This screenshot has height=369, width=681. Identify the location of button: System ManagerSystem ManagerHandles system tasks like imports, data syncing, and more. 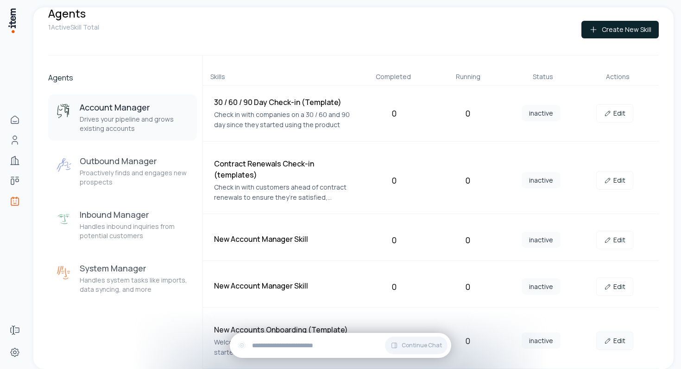
(122, 279).